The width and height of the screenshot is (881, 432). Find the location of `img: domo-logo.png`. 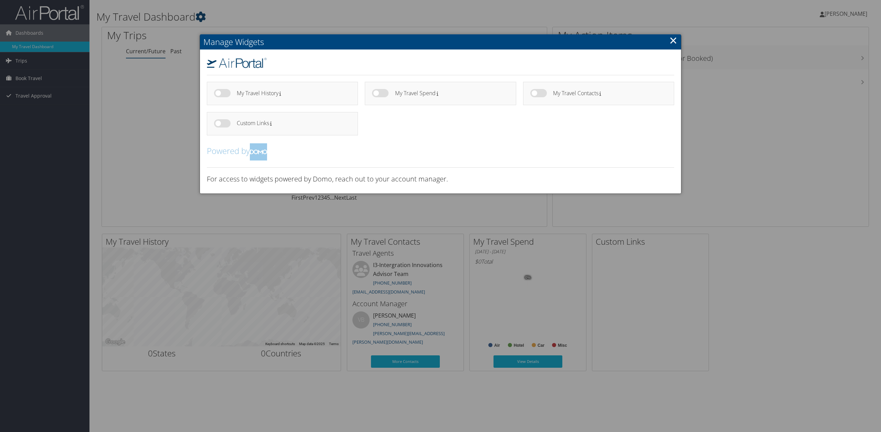

img: domo-logo.png is located at coordinates (258, 152).